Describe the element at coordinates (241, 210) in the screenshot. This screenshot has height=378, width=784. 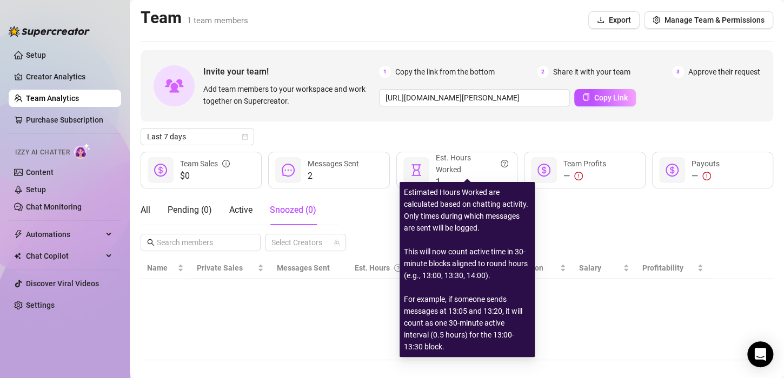
I see `span: Active` at that location.